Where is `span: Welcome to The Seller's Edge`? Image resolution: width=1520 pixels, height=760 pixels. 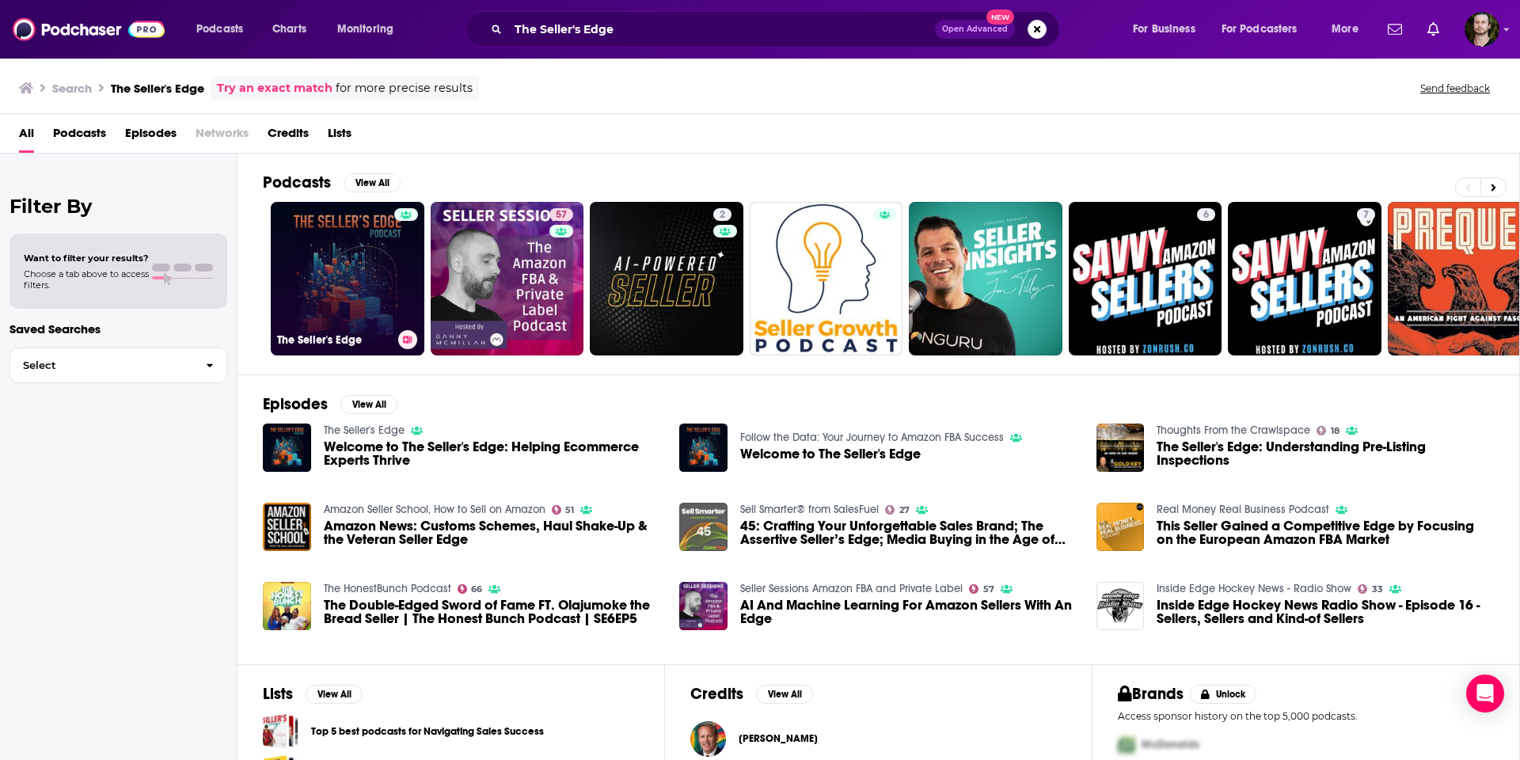 span: Welcome to The Seller's Edge is located at coordinates (831, 454).